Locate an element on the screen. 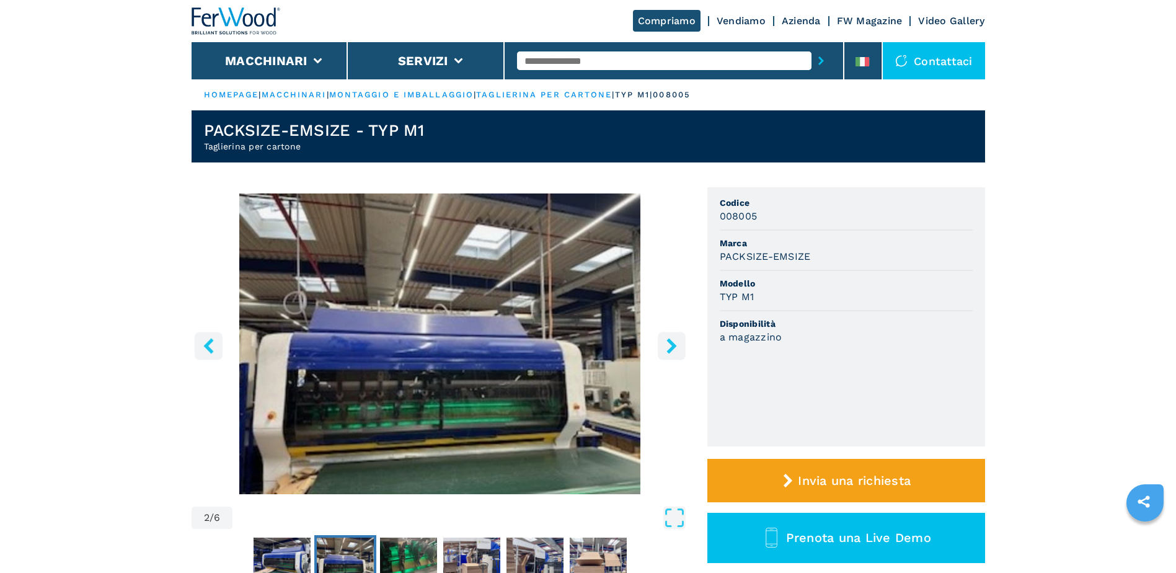 This screenshot has width=1176, height=573. button: Open Fullscreen is located at coordinates (460, 518).